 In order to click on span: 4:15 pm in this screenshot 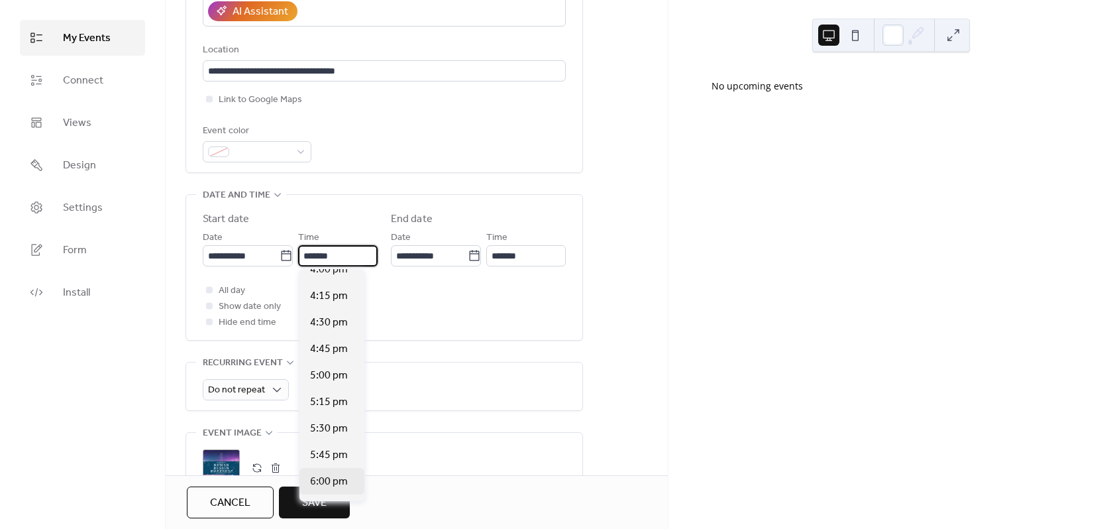, I will do `click(329, 296)`.